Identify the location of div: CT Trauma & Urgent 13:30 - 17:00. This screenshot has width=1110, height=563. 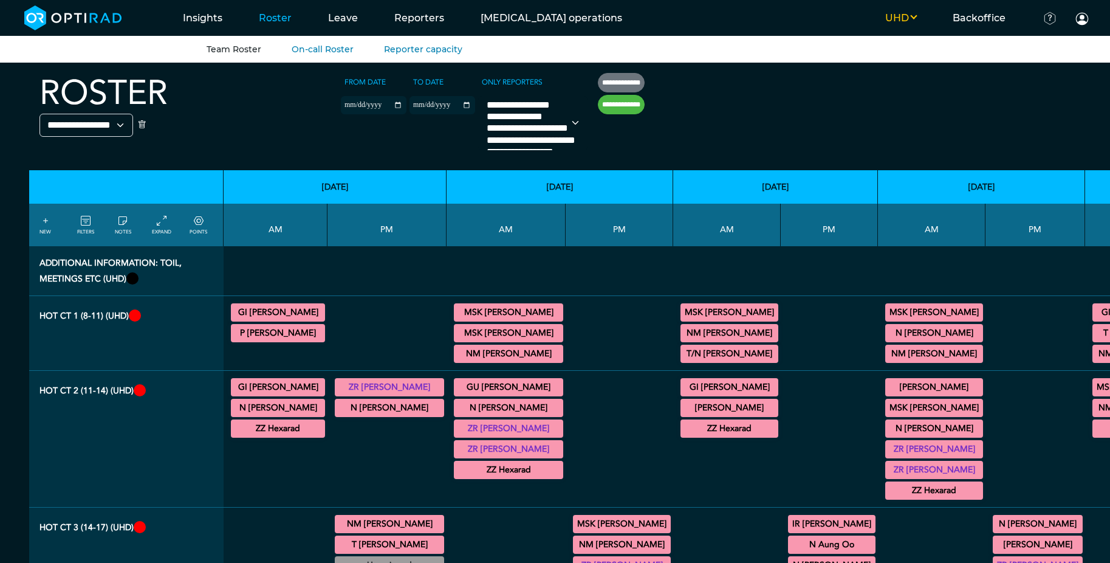
(1038, 524).